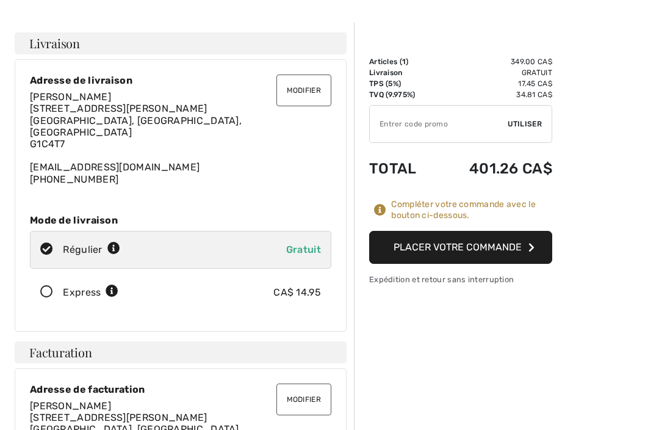  What do you see at coordinates (54, 43) in the screenshot?
I see `span: Livraison` at bounding box center [54, 43].